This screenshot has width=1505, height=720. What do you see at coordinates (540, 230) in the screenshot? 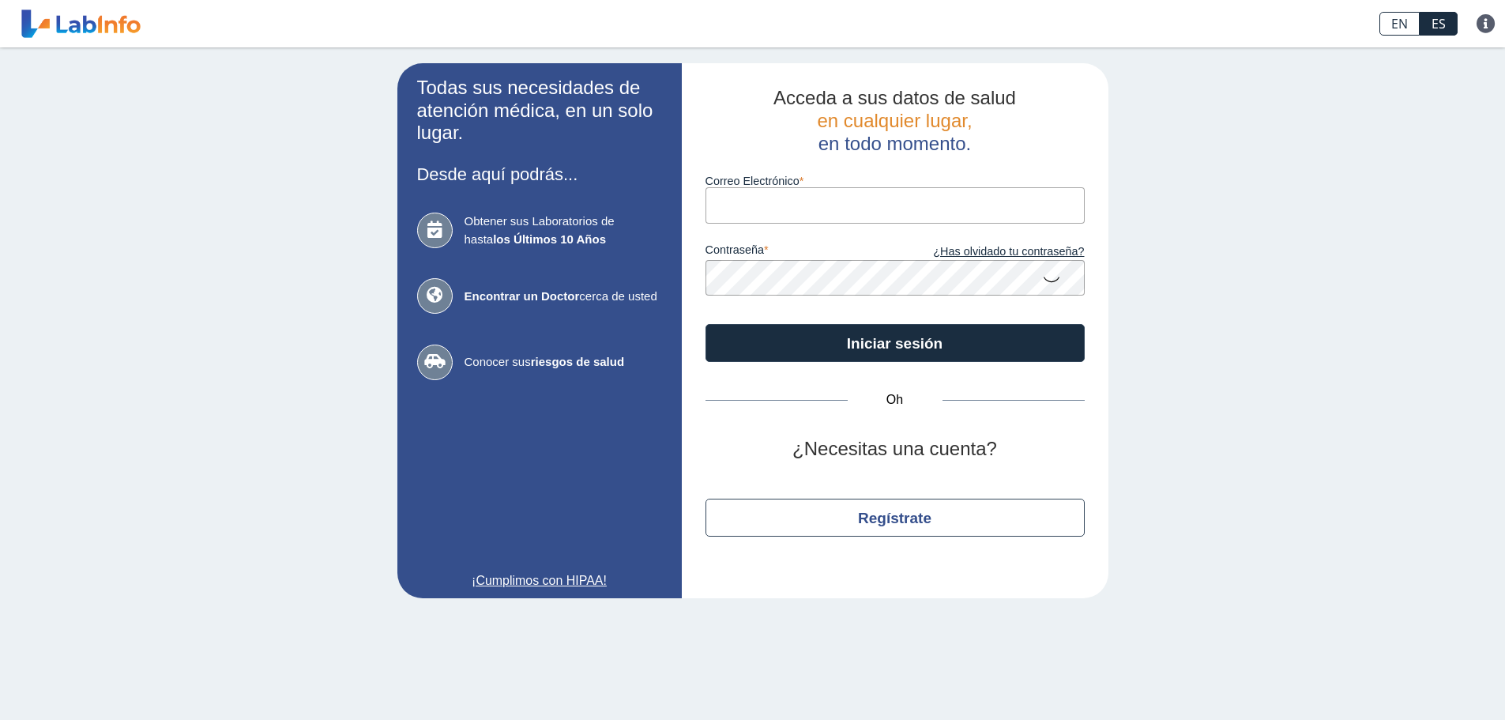
I see `font: Obtener sus Laboratorios de hasta` at bounding box center [540, 230].